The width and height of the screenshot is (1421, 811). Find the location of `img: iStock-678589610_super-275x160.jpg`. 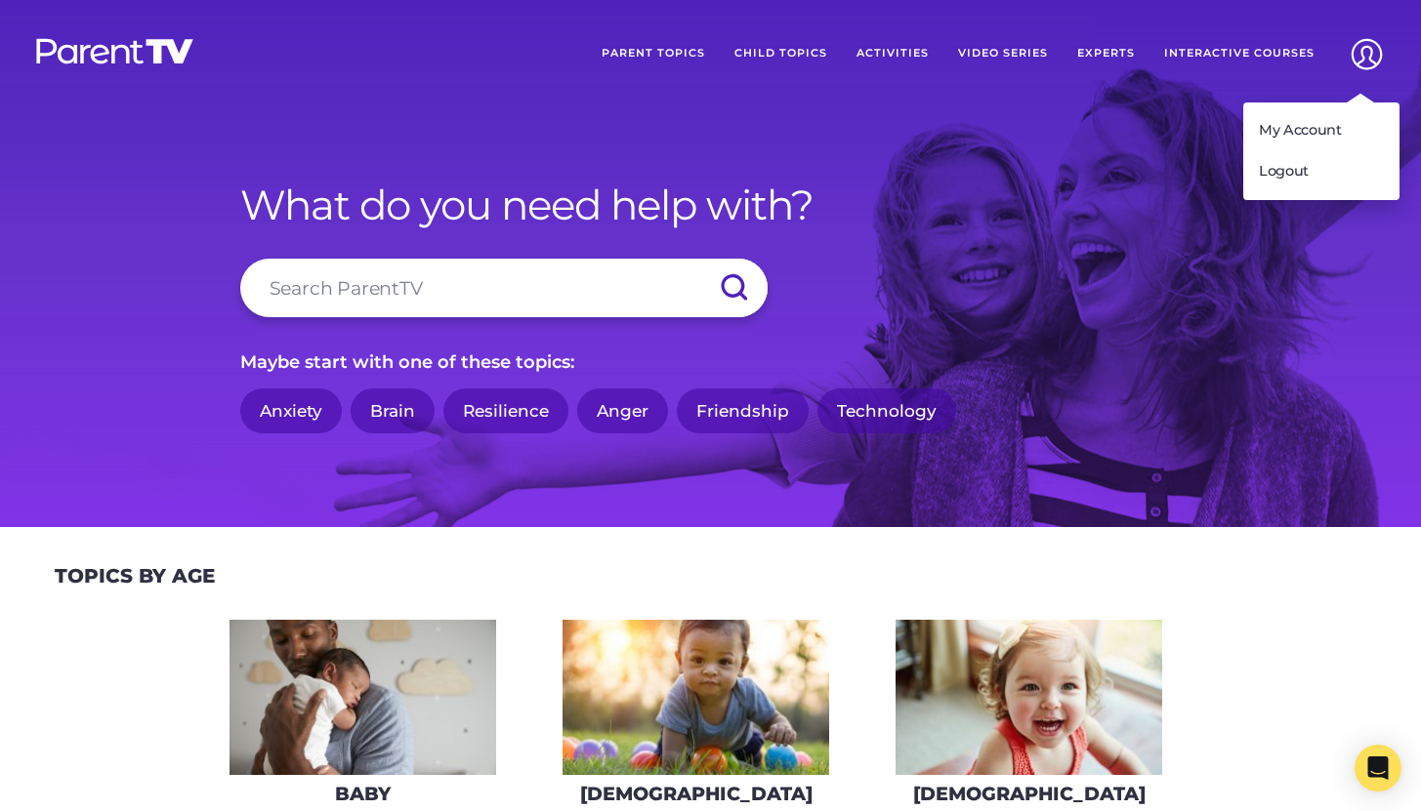

img: iStock-678589610_super-275x160.jpg is located at coordinates (1028, 697).